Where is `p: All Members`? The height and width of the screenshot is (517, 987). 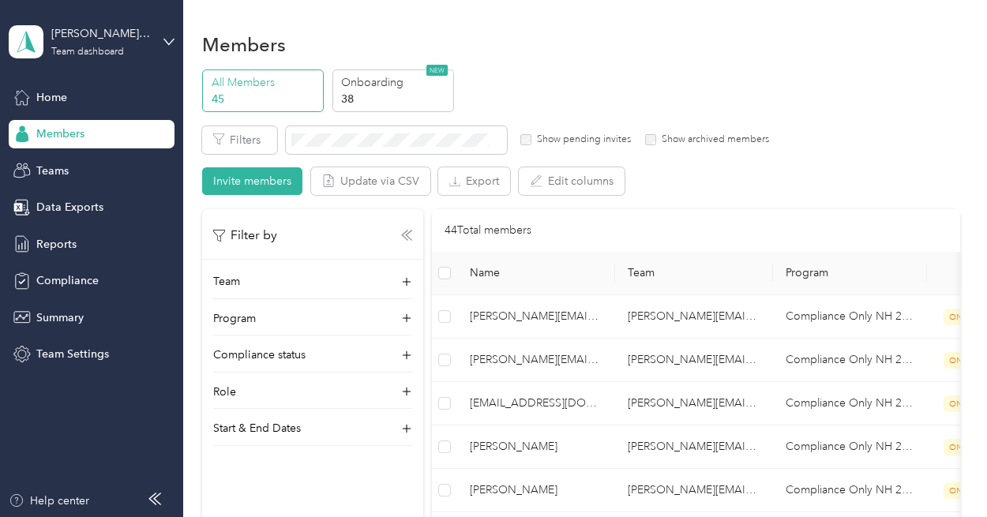 p: All Members is located at coordinates (265, 82).